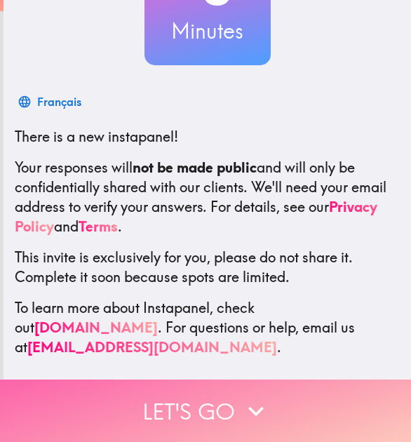 This screenshot has width=411, height=442. What do you see at coordinates (207, 197) in the screenshot?
I see `p: Your responses will and will only be confidentially shared with our clients. We'll need your emai...` at bounding box center [207, 197].